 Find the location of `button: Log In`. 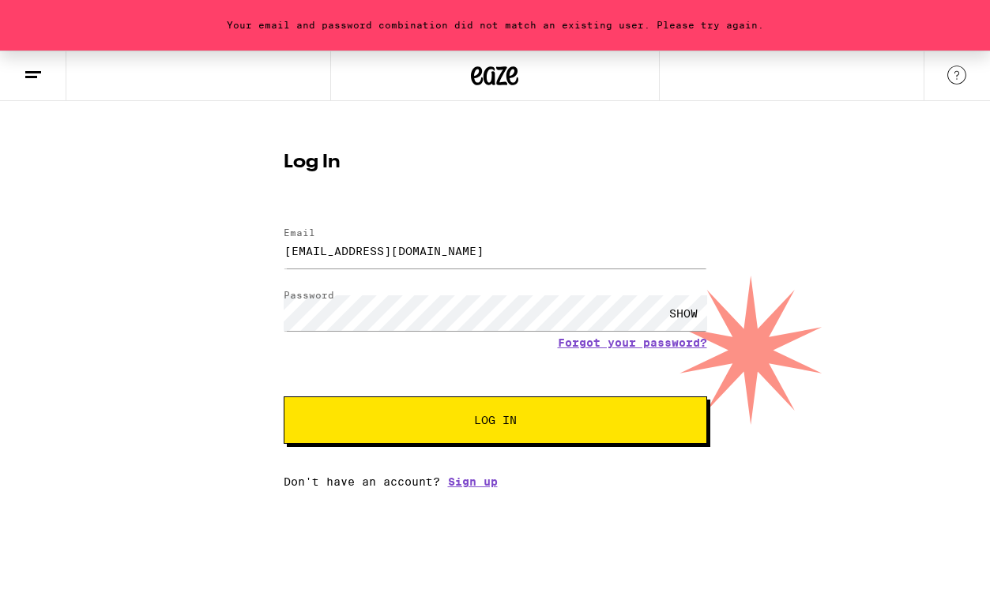

button: Log In is located at coordinates (495, 420).